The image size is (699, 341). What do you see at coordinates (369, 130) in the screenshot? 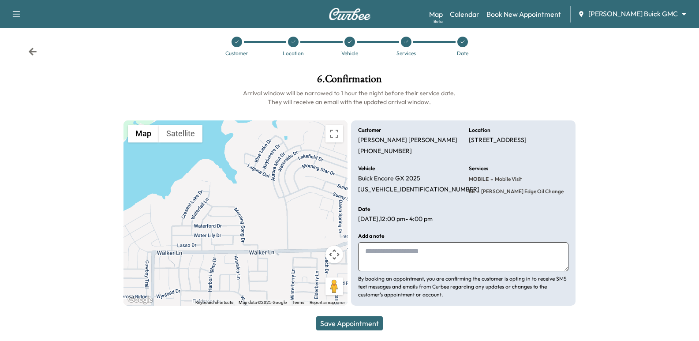
I see `h6: Customer` at bounding box center [369, 130].